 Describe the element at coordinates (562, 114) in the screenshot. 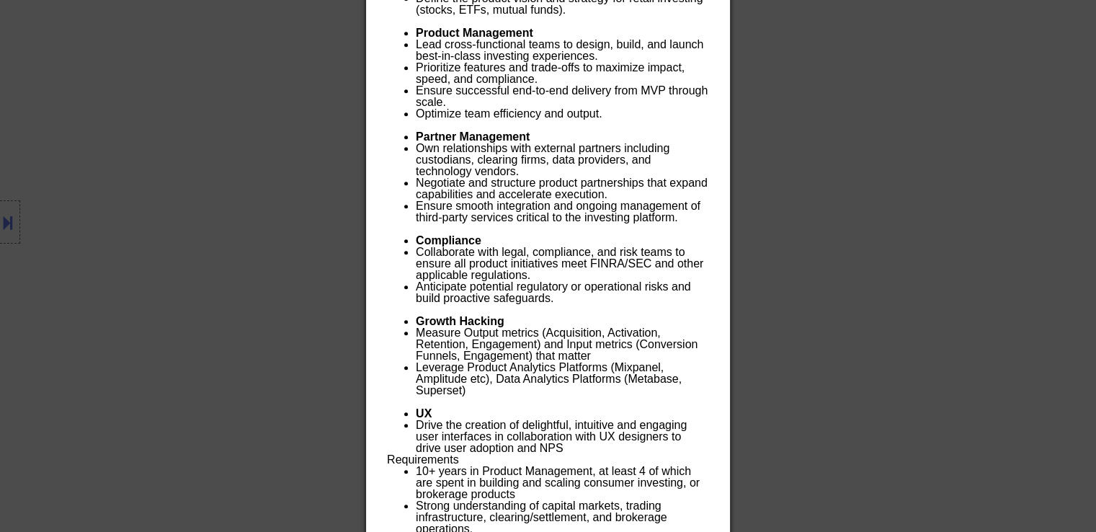

I see `li: Optimize team efficiency and output.` at that location.